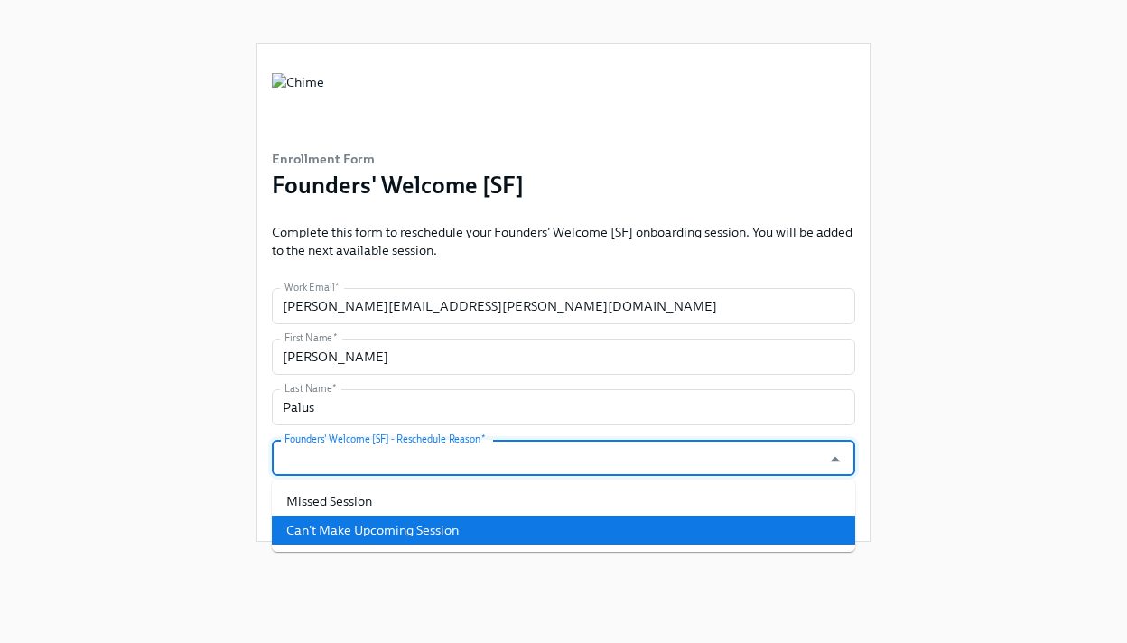 The height and width of the screenshot is (643, 1127). I want to click on li: Missed Session, so click(564, 501).